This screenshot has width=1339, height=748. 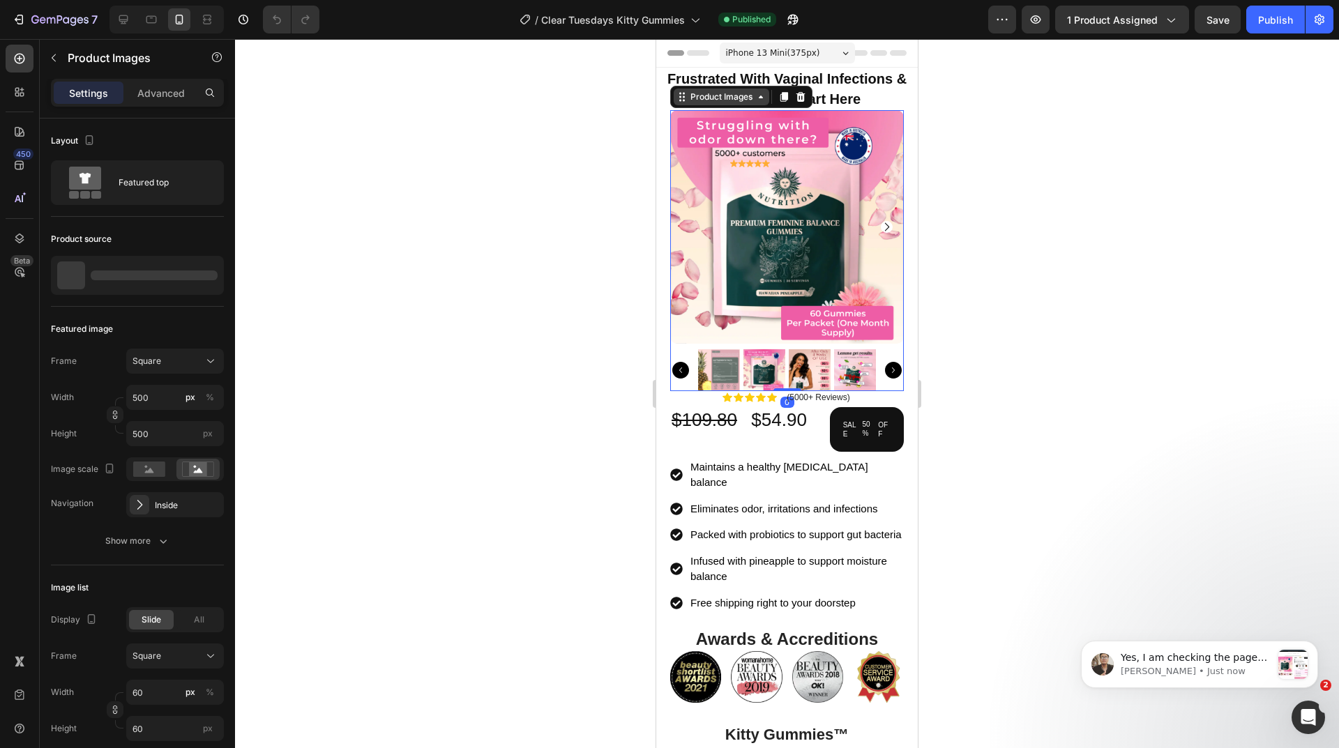 What do you see at coordinates (1326, 686) in the screenshot?
I see `span: 2` at bounding box center [1326, 686].